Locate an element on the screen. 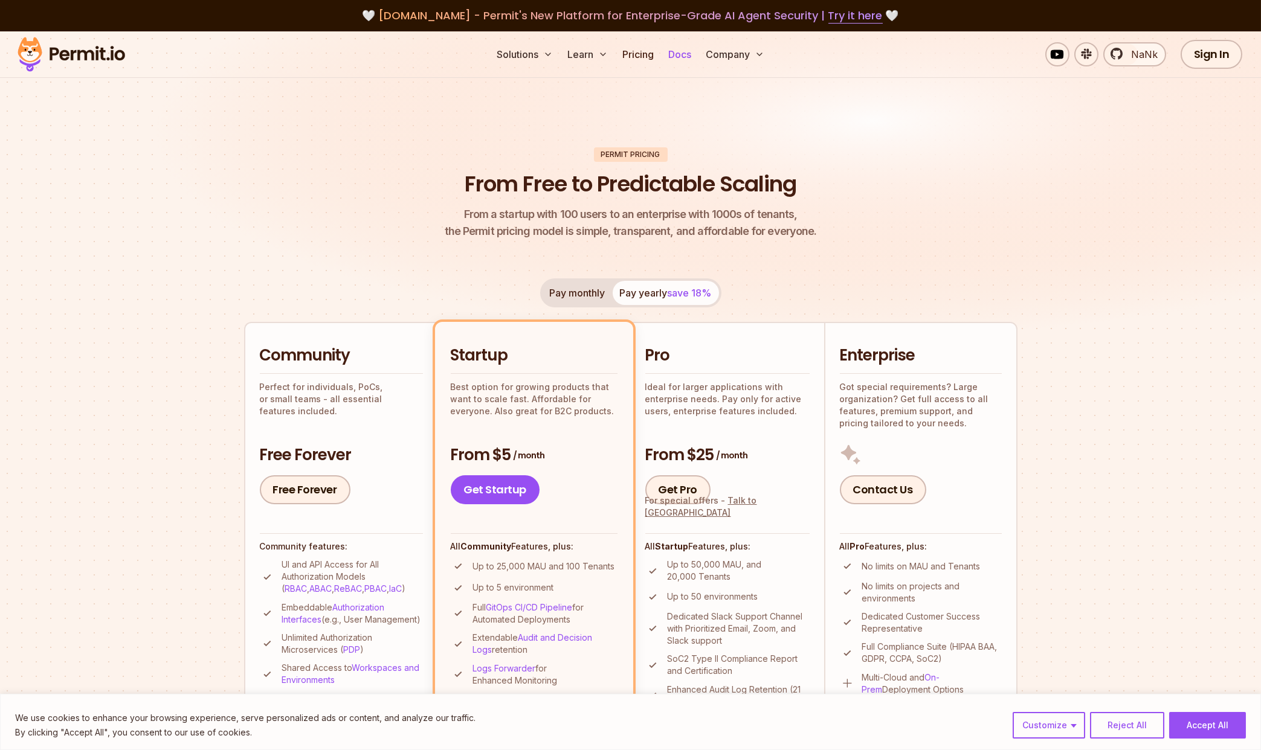  a: NaNk is located at coordinates (1134, 54).